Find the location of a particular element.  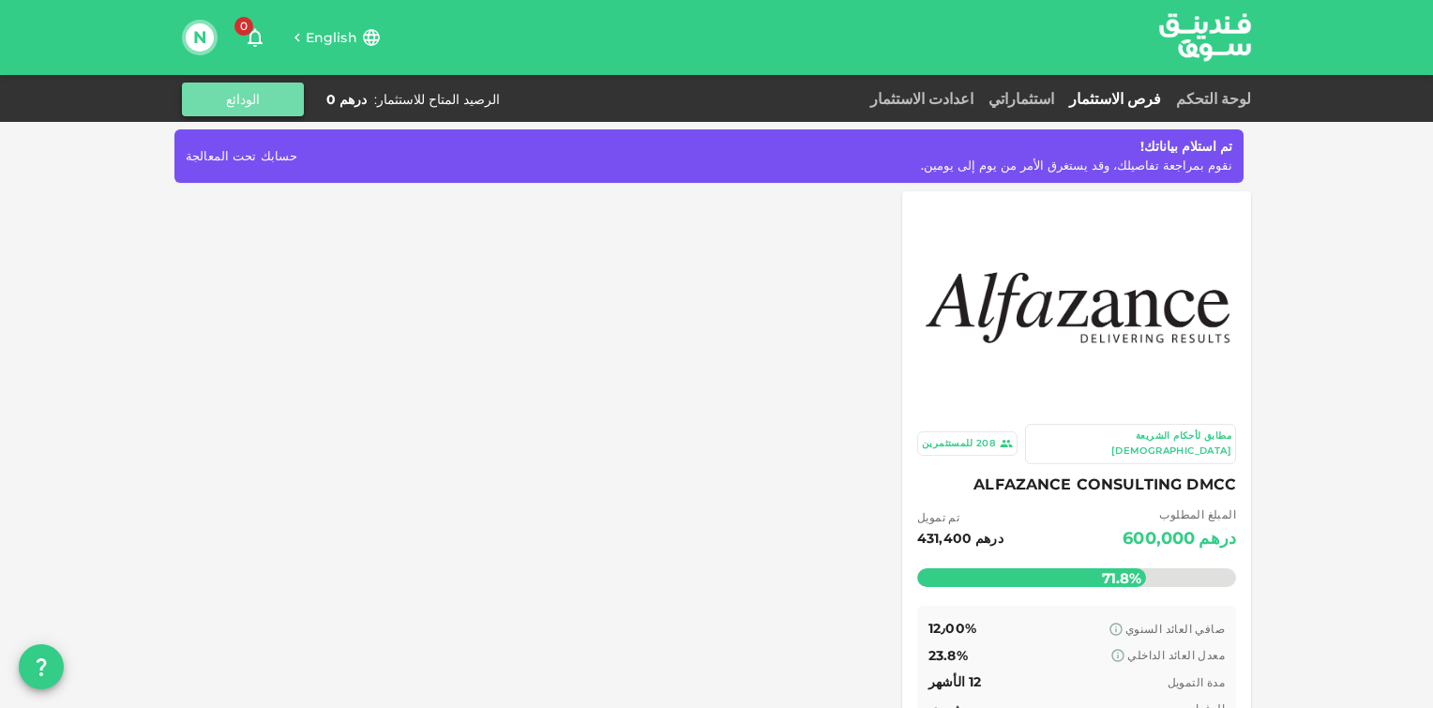

span: 0 is located at coordinates (244, 26).